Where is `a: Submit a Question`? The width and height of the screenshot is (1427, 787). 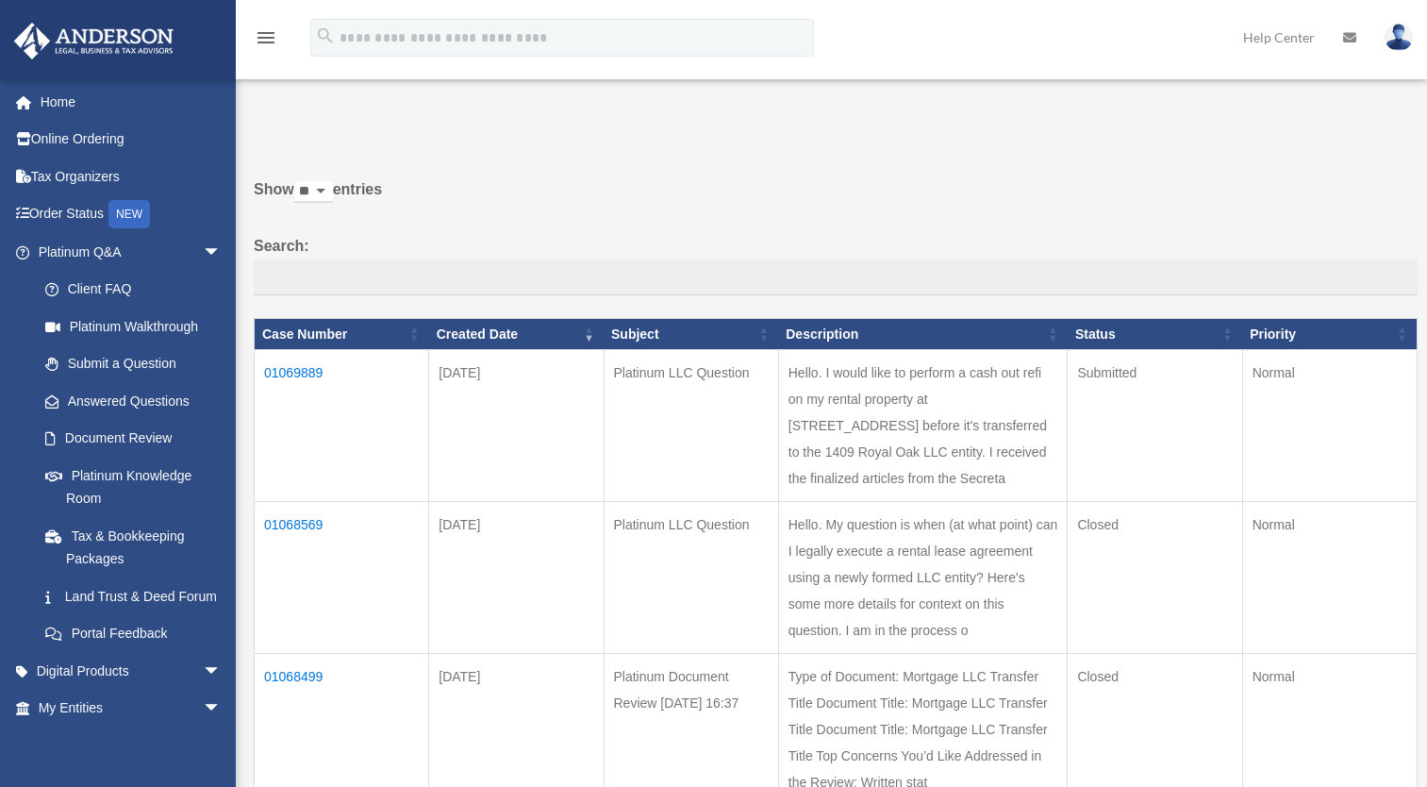 a: Submit a Question is located at coordinates (133, 364).